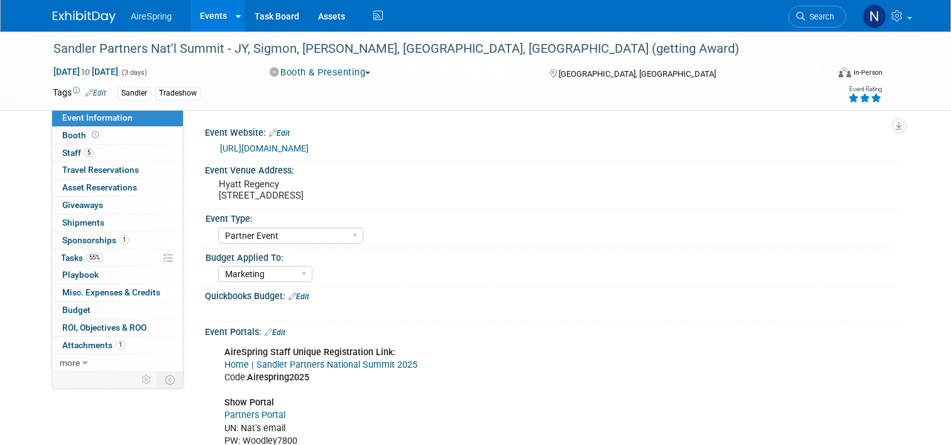 The image size is (951, 445). Describe the element at coordinates (70, 363) in the screenshot. I see `span: more` at that location.